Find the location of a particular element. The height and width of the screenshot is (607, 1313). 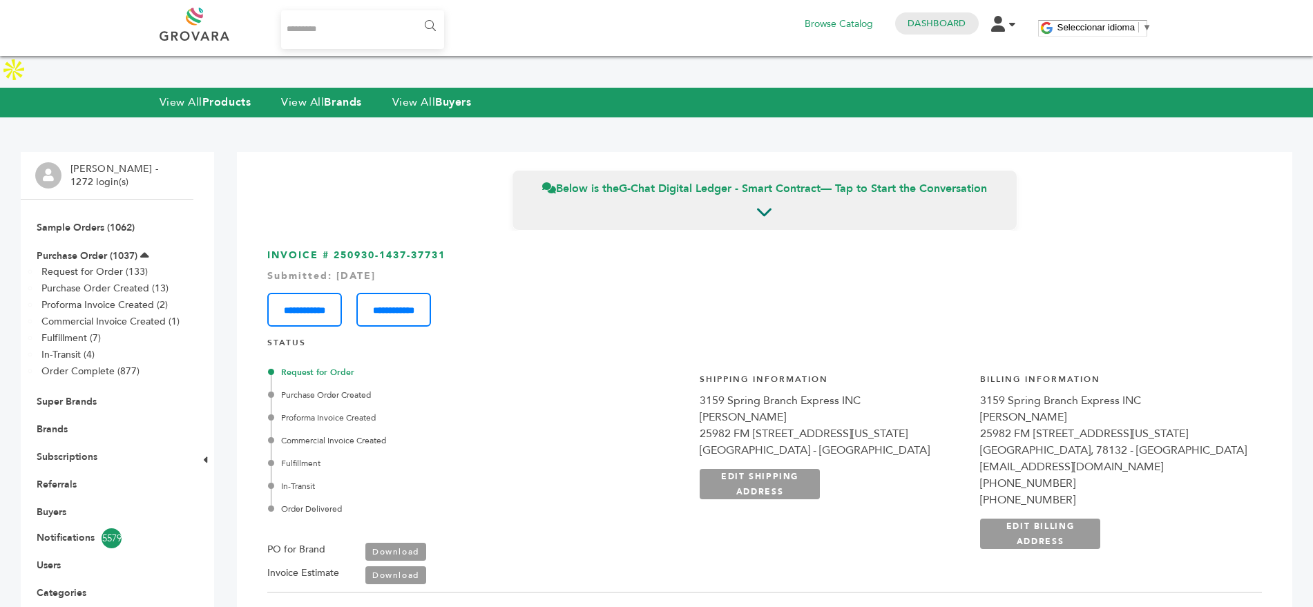

a: Commercial Invoice Created (1) is located at coordinates (111, 321).